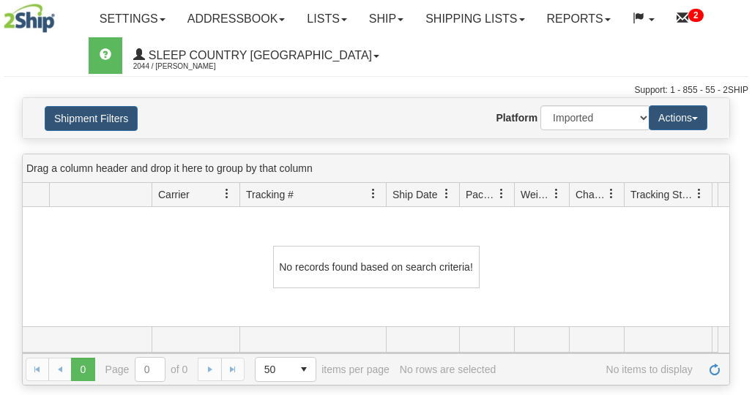 The image size is (752, 395). I want to click on span: Carrier, so click(173, 195).